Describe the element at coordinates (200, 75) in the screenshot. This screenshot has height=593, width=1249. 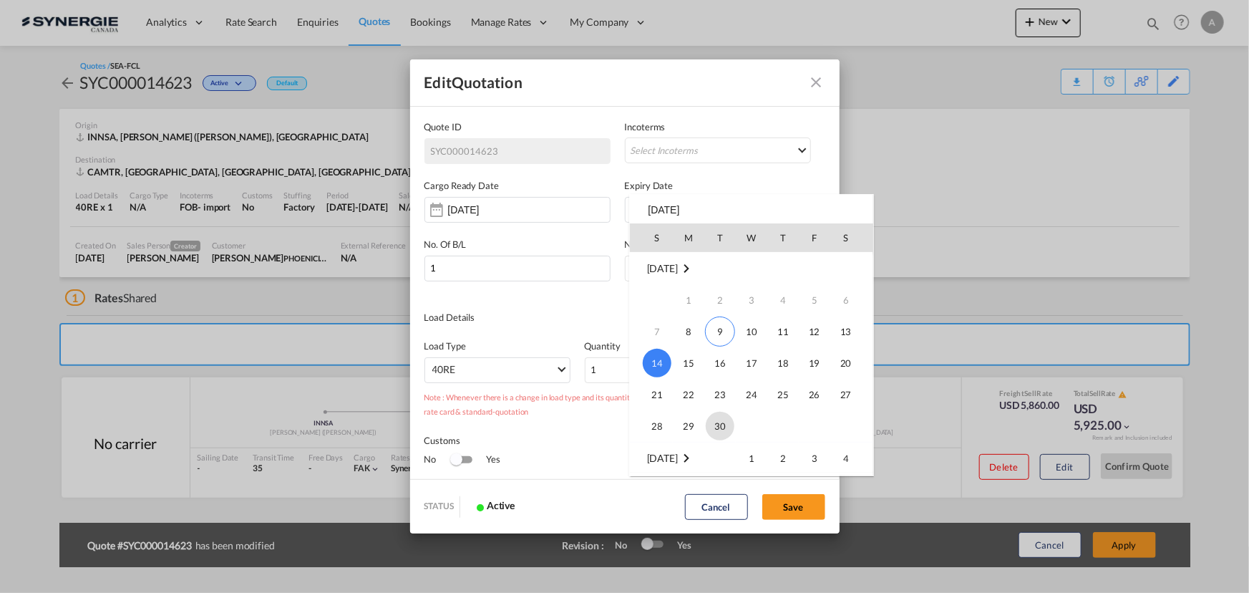
I see `p: General Conditions:` at that location.